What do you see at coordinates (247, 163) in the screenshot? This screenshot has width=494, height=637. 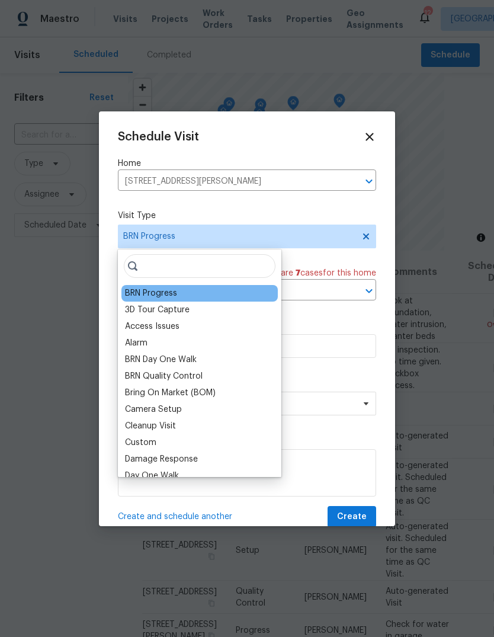 I see `label: Home` at bounding box center [247, 163].